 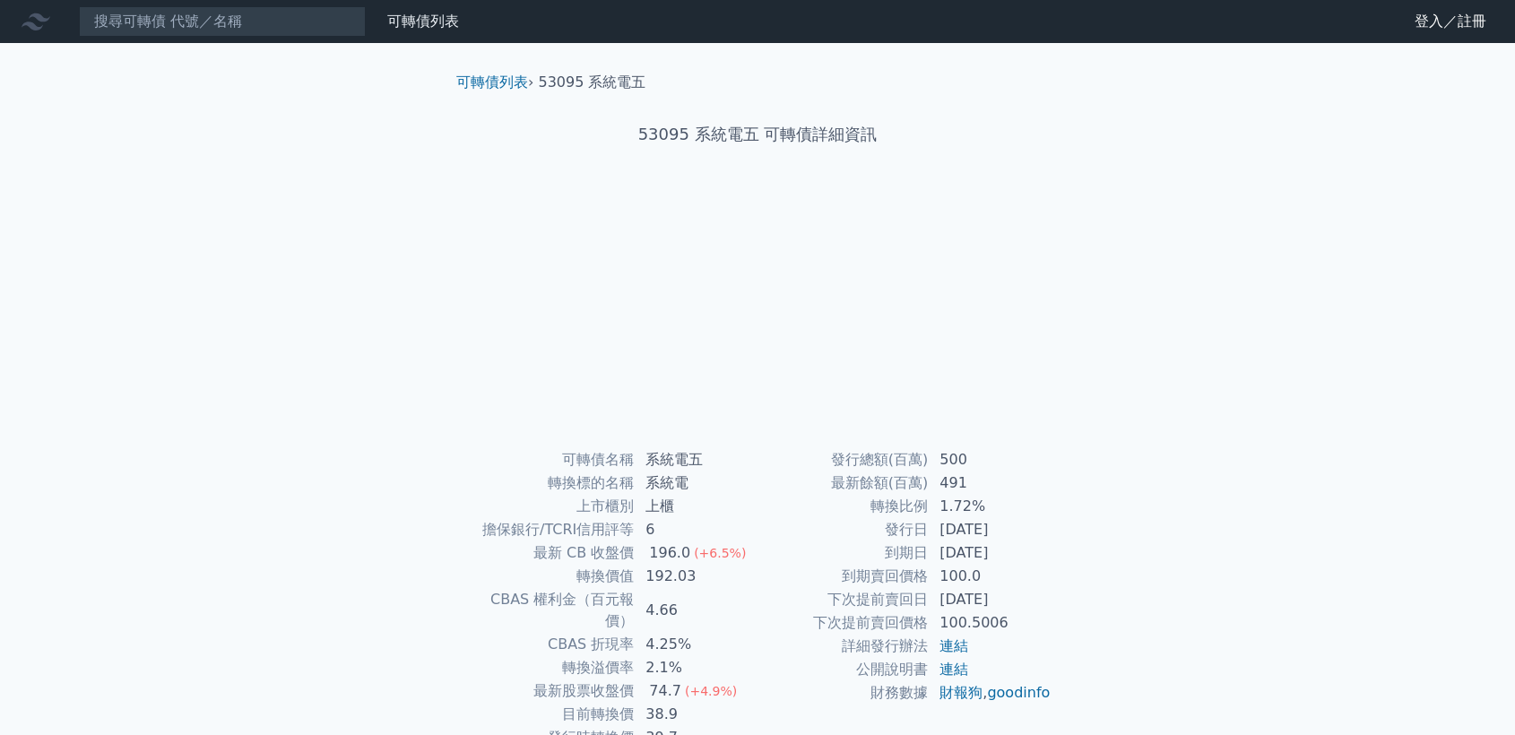 What do you see at coordinates (696, 530) in the screenshot?
I see `td: 6` at bounding box center [696, 530].